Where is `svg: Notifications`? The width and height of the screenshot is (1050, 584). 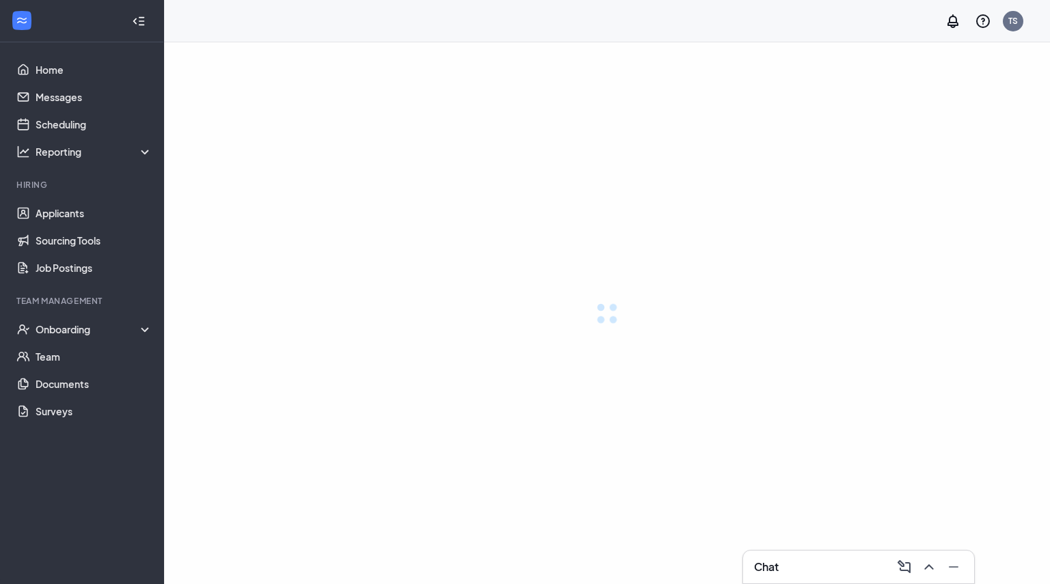 svg: Notifications is located at coordinates (953, 21).